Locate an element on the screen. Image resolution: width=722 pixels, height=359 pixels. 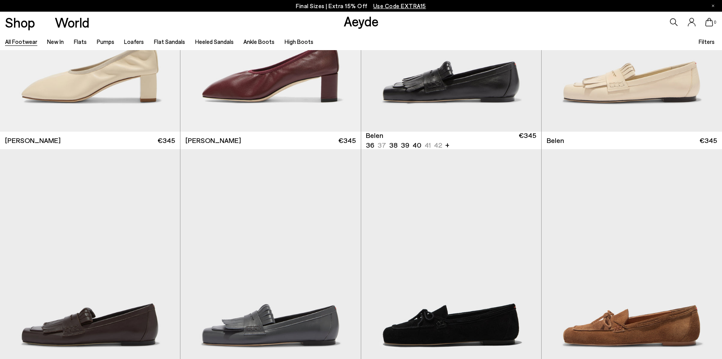
a: Flat Sandals is located at coordinates (169, 42).